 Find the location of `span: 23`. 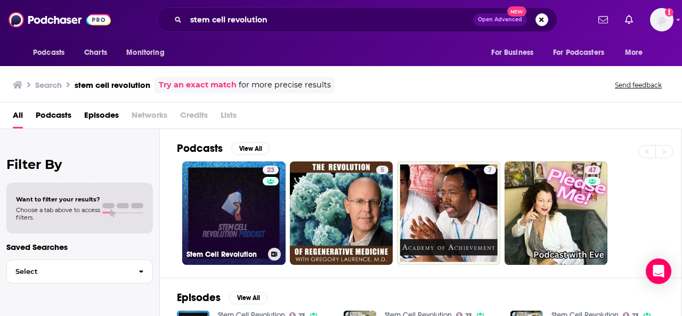

span: 23 is located at coordinates (271, 171).